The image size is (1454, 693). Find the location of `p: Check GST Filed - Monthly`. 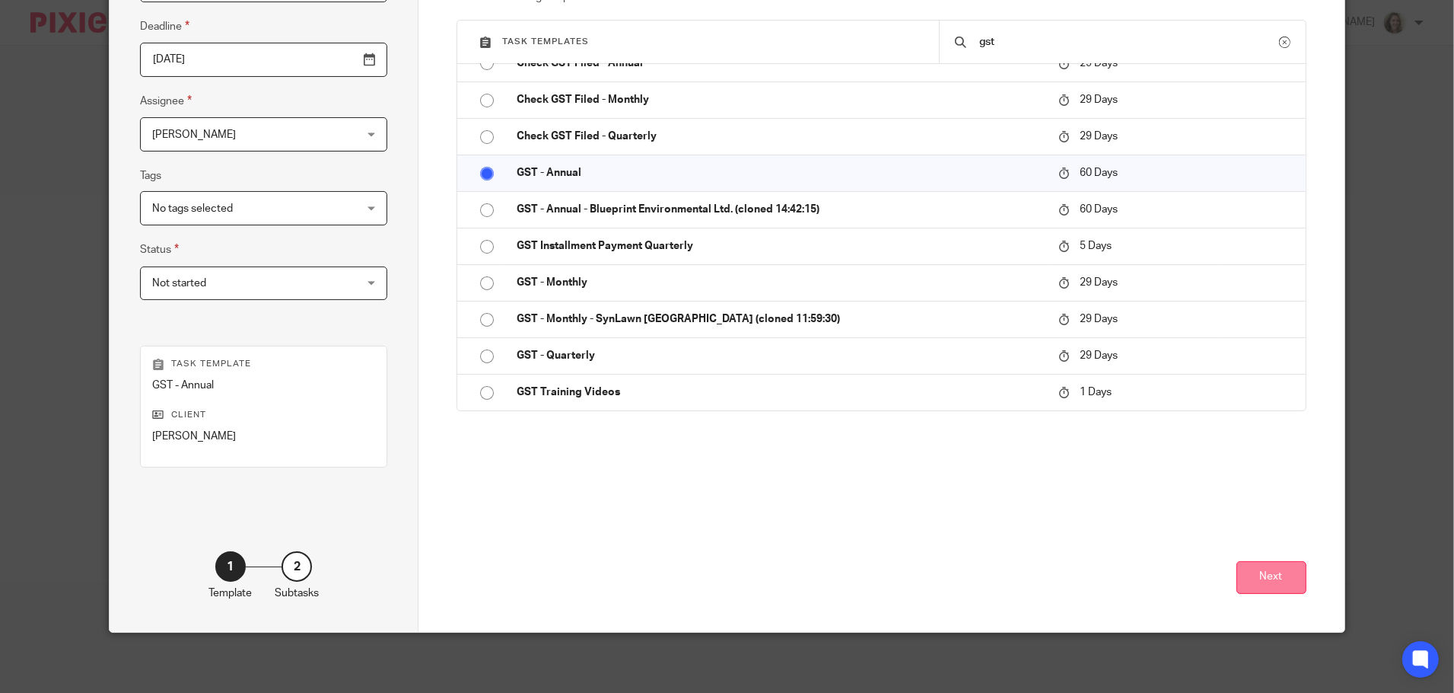

p: Check GST Filed - Monthly is located at coordinates (780, 100).